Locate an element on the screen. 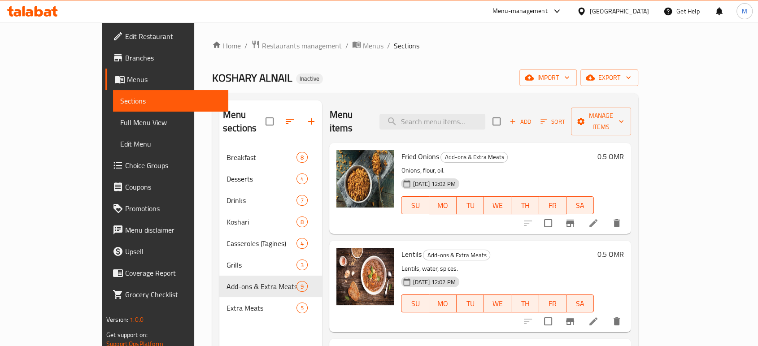 The image size is (758, 346). p: Lentils, water, spices. is located at coordinates (497, 269).